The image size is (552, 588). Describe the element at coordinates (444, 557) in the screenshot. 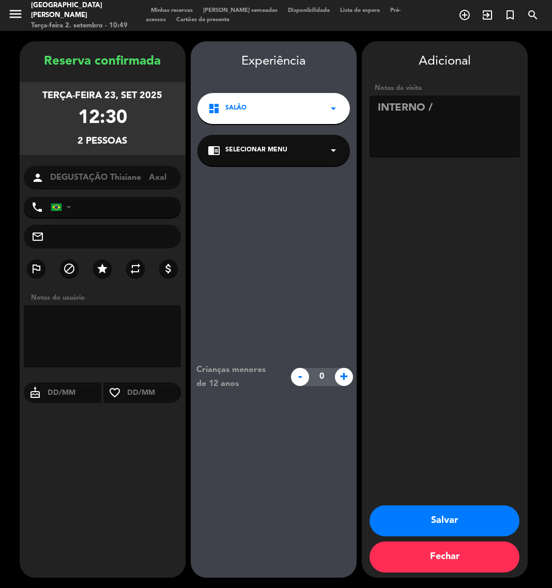

I see `button: Fechar` at that location.